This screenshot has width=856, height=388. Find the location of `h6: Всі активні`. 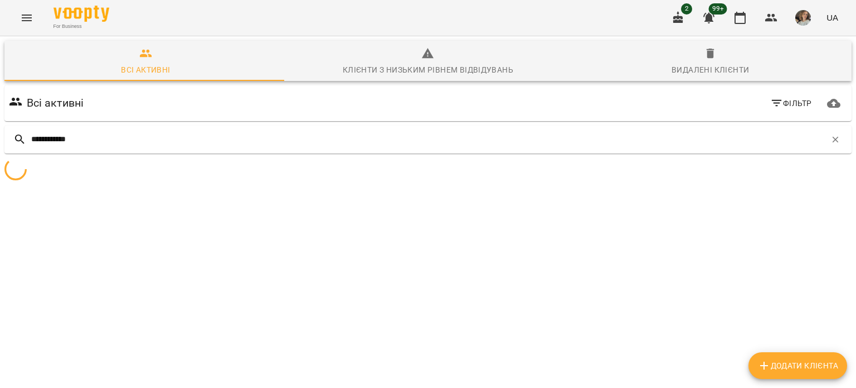

h6: Всі активні is located at coordinates (55, 103).